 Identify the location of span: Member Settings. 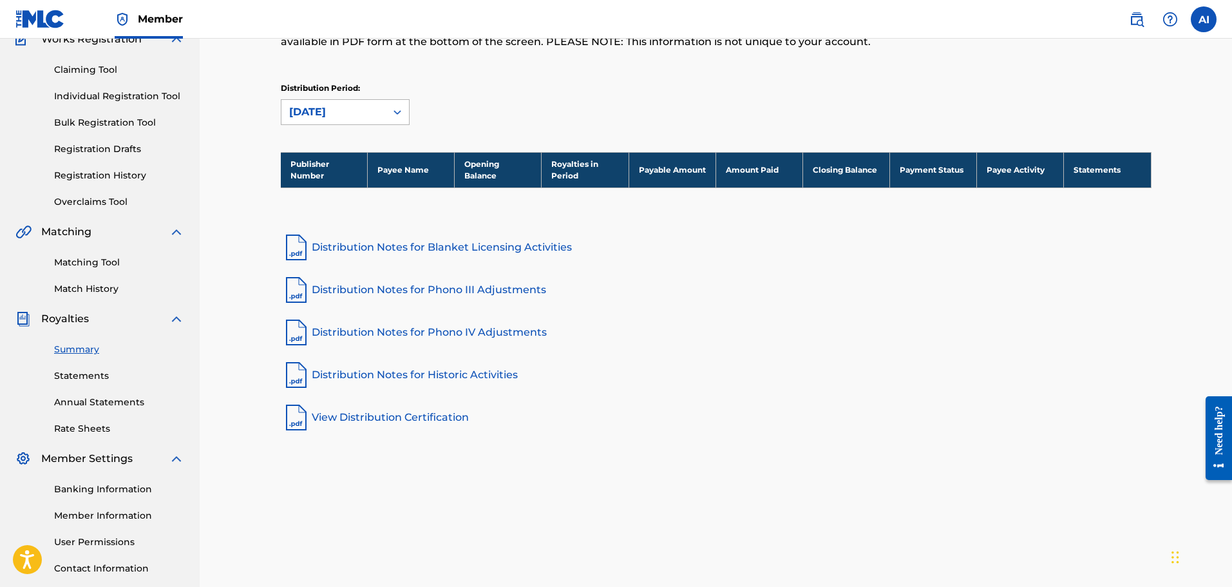
(87, 459).